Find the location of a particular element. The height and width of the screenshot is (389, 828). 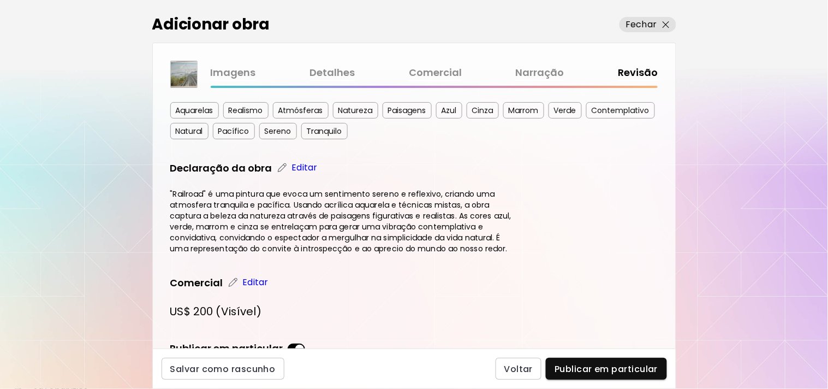

img: thumbnail is located at coordinates (184, 74).